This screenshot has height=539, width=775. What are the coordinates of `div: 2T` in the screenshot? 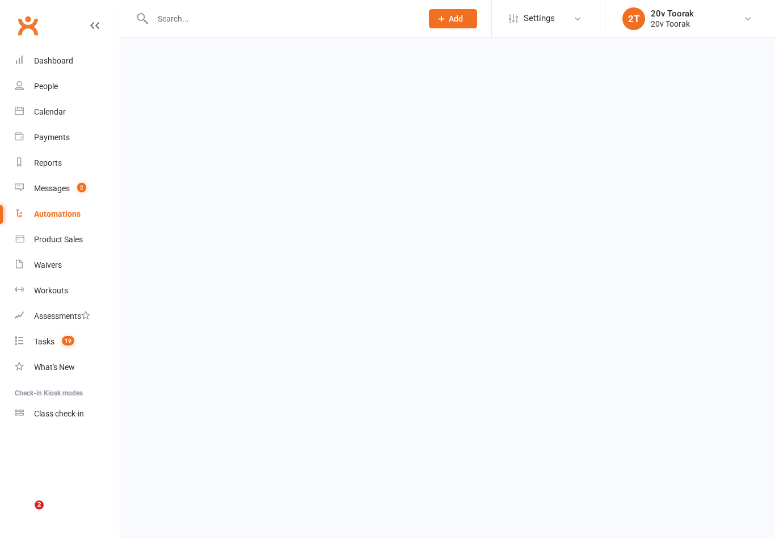 It's located at (633, 19).